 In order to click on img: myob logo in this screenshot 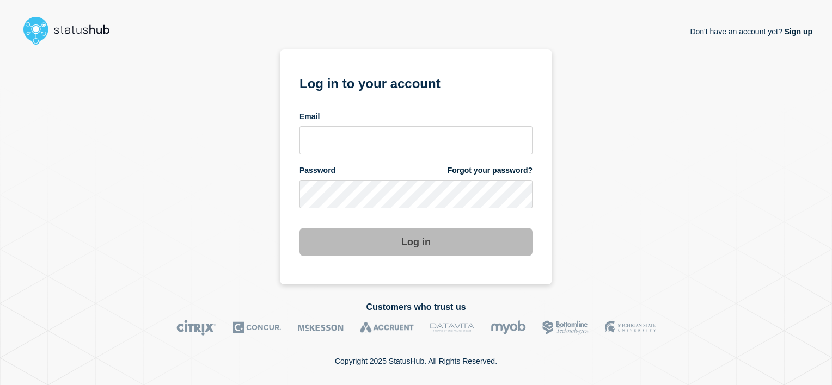, I will do `click(508, 328)`.